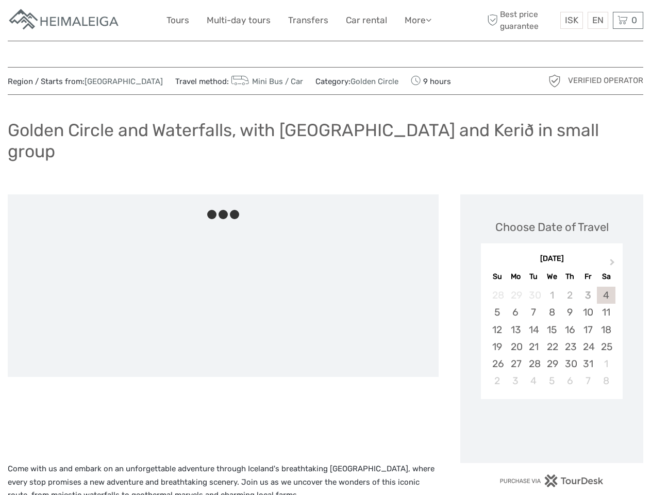  I want to click on span: Best price guarantee, so click(521, 20).